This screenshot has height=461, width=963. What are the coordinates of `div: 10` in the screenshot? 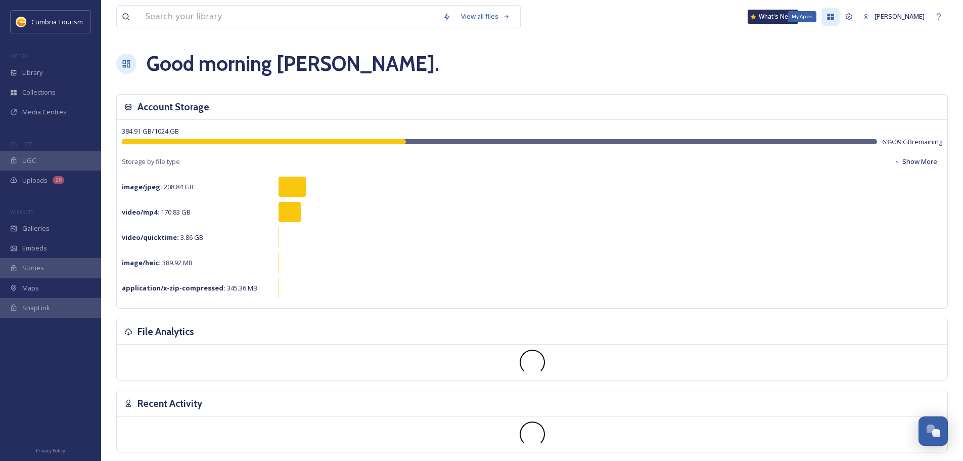 It's located at (58, 180).